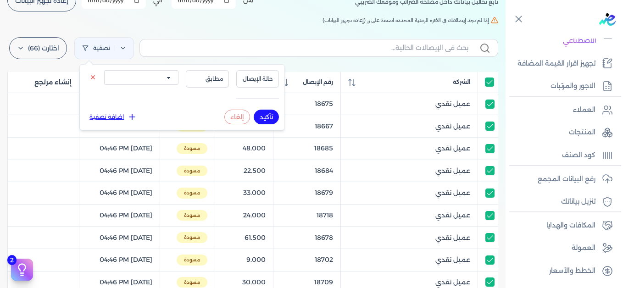 Image resolution: width=623 pixels, height=288 pixels. Describe the element at coordinates (584, 110) in the screenshot. I see `p: العملاء` at that location.